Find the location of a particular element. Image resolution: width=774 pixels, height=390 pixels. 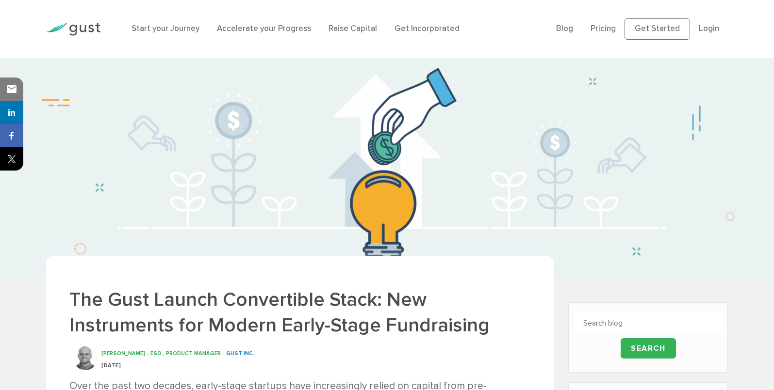

a: Pricing is located at coordinates (603, 29).